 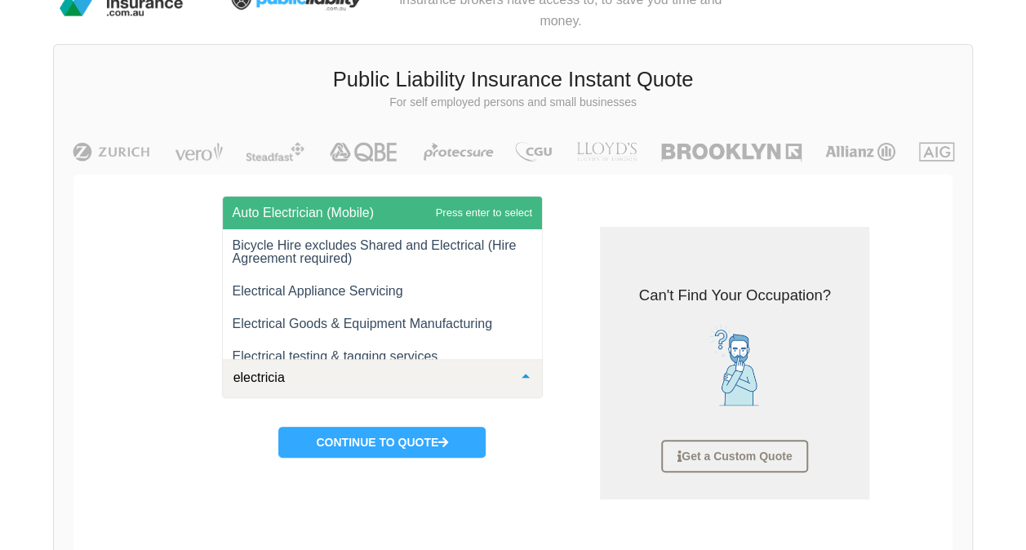 What do you see at coordinates (362, 323) in the screenshot?
I see `span: Electrical Goods & Equipment Manufacturing` at bounding box center [362, 323].